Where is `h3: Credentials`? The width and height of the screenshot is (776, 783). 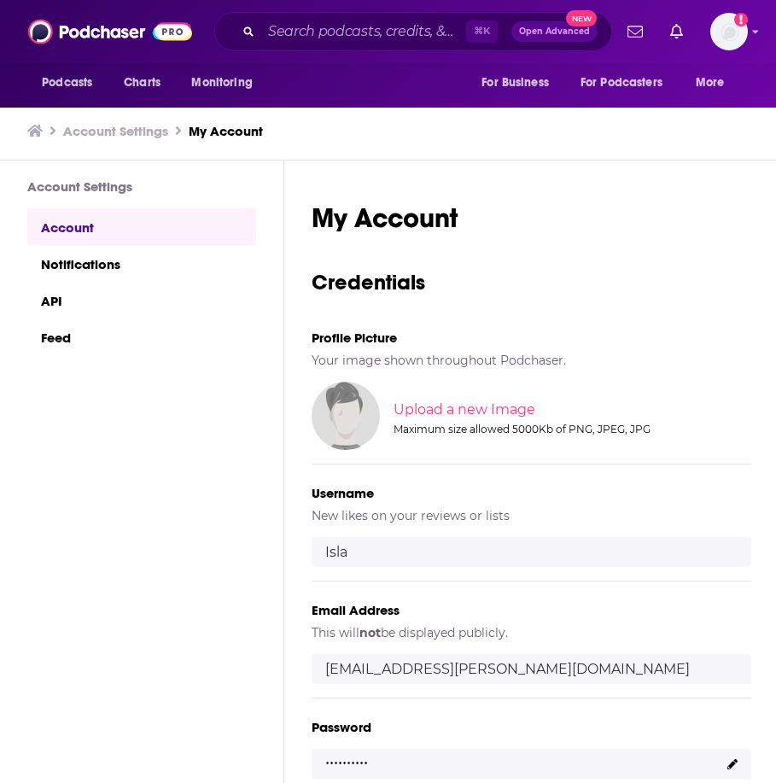
h3: Credentials is located at coordinates (531, 282).